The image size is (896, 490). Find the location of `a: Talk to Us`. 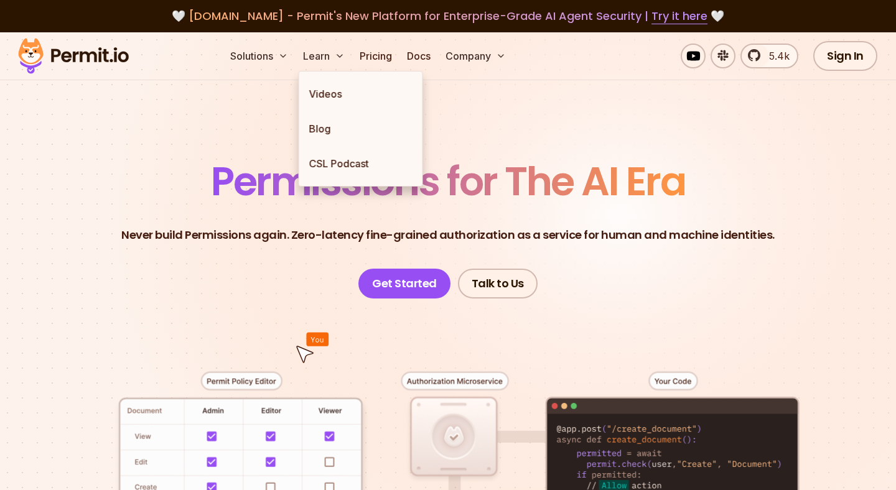

a: Talk to Us is located at coordinates (498, 284).